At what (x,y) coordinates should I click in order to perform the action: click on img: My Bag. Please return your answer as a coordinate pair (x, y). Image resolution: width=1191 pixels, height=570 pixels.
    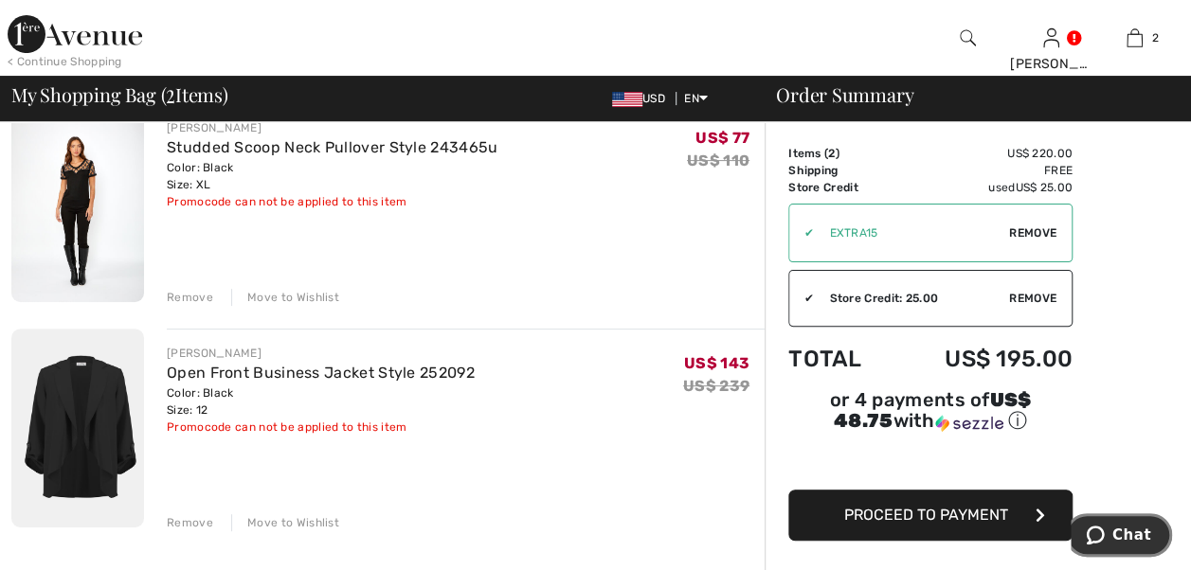
    Looking at the image, I should click on (1134, 38).